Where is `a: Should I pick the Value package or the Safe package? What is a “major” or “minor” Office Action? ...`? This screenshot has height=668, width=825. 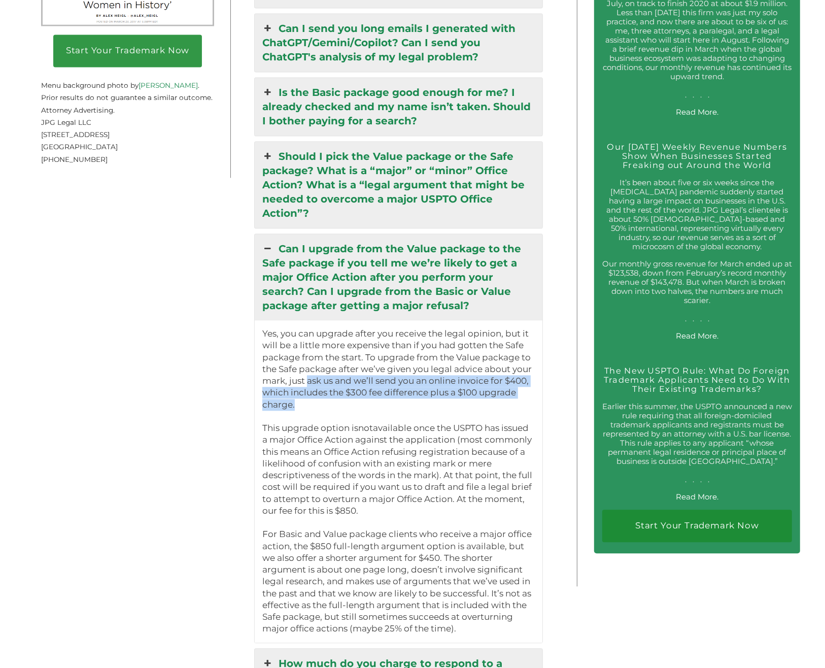
a: Should I pick the Value package or the Safe package? What is a “major” or “minor” Office Action? ... is located at coordinates (398, 185).